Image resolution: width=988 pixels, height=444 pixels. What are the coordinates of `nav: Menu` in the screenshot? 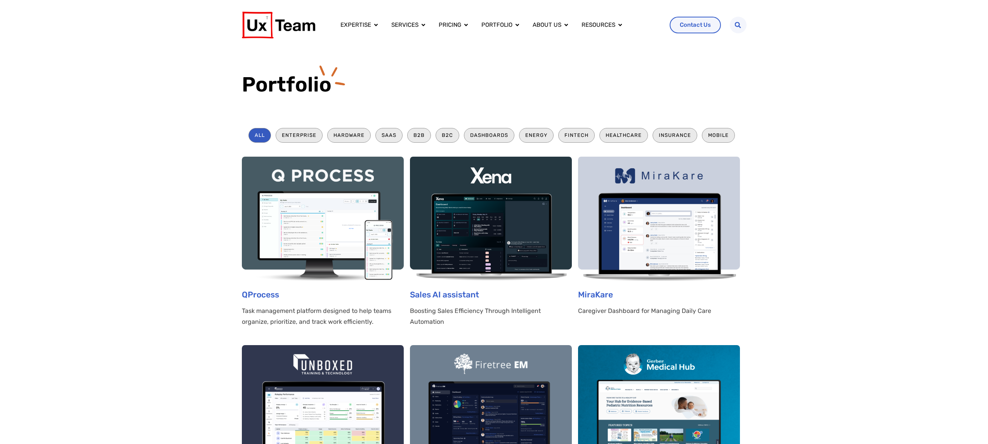 It's located at (499, 25).